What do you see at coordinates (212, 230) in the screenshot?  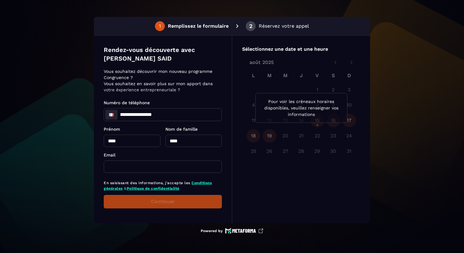 I see `p: Powered by` at bounding box center [212, 230].